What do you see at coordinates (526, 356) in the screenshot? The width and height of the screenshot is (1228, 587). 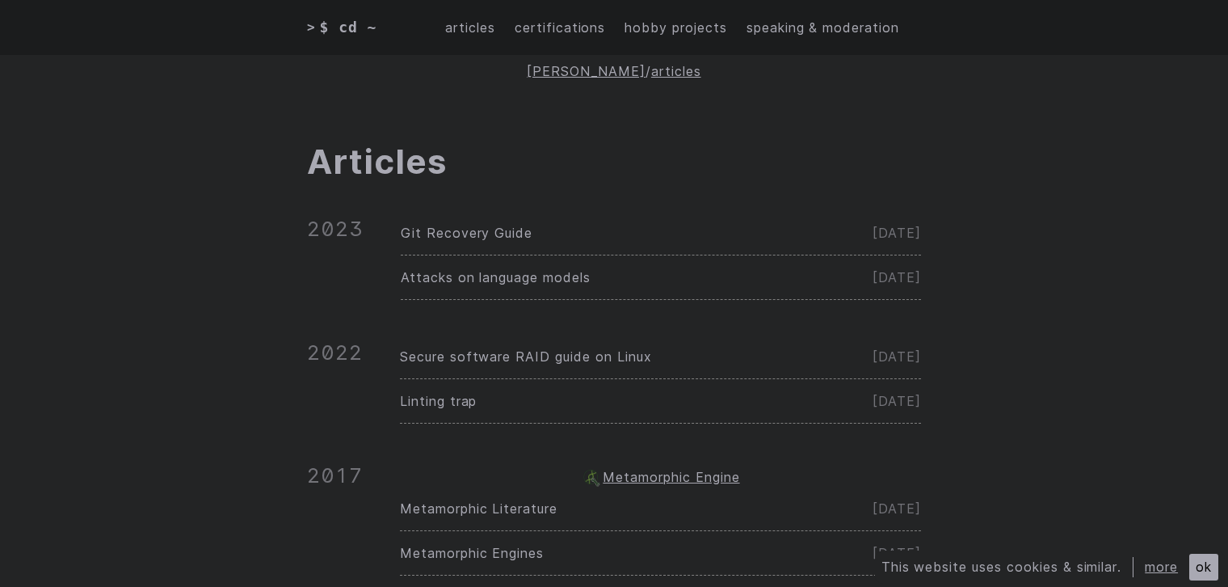 I see `span: Secure software RAID guide on Linux` at bounding box center [526, 356].